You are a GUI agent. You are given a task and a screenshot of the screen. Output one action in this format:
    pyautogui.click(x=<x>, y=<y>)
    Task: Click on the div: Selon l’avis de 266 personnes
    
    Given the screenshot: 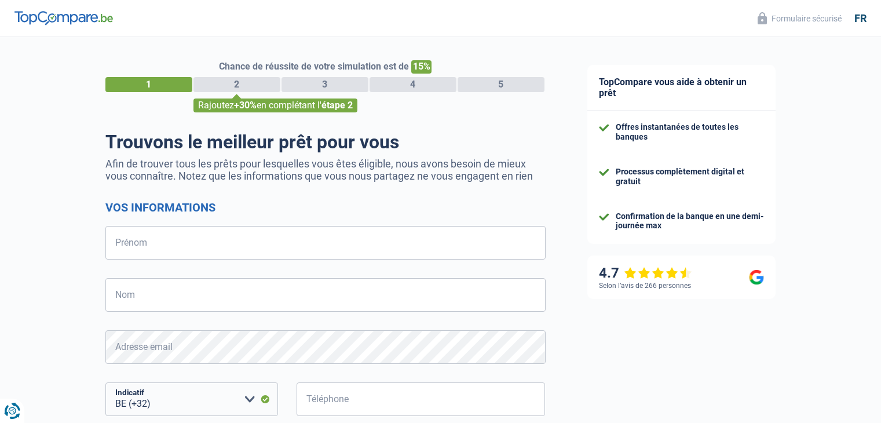 What is the action you would take?
    pyautogui.click(x=644, y=285)
    